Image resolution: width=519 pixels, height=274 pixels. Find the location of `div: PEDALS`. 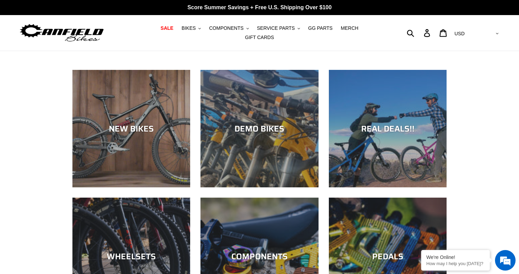

div: PEDALS is located at coordinates (387, 257).